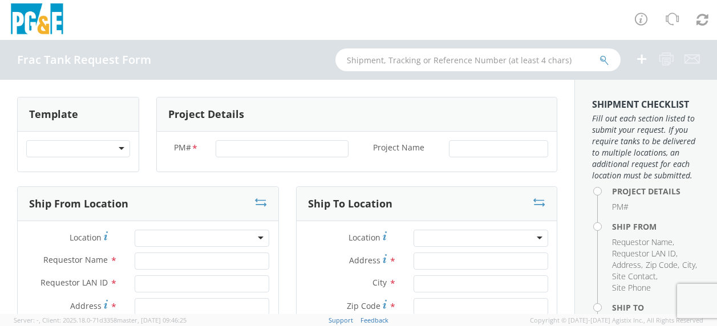 This screenshot has width=717, height=326. I want to click on img: pge-logo-06675f144f4cfa6a6814.png, so click(37, 20).